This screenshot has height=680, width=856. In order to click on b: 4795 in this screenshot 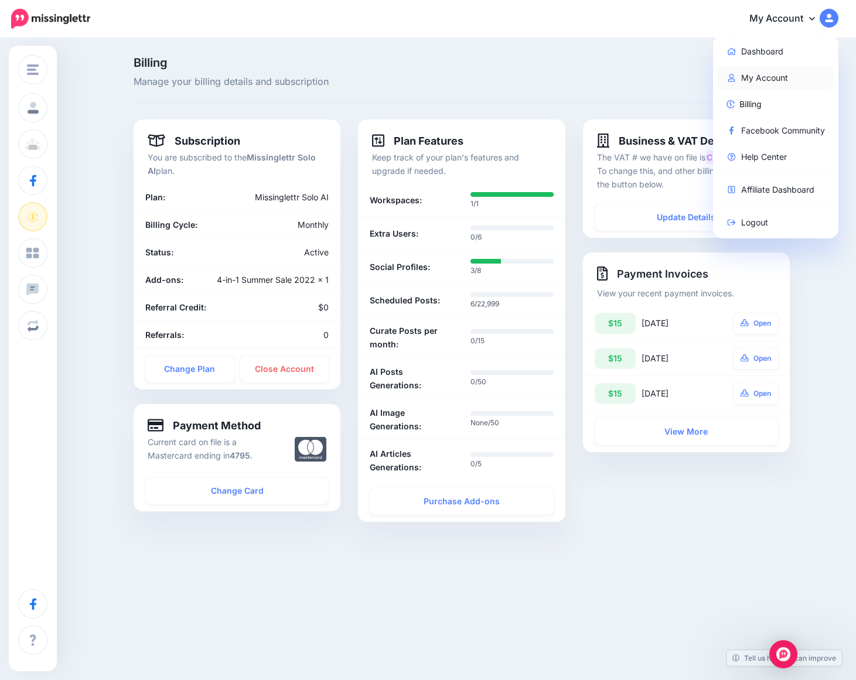, I will do `click(240, 455)`.